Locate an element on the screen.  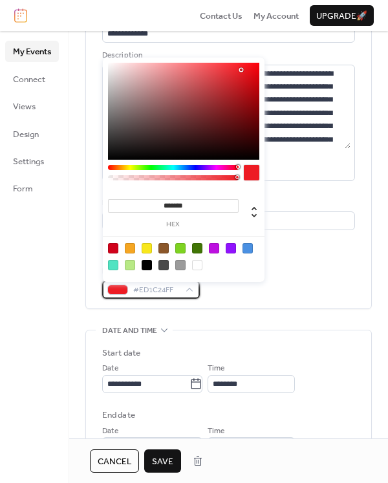
span: My Events is located at coordinates (32, 52).